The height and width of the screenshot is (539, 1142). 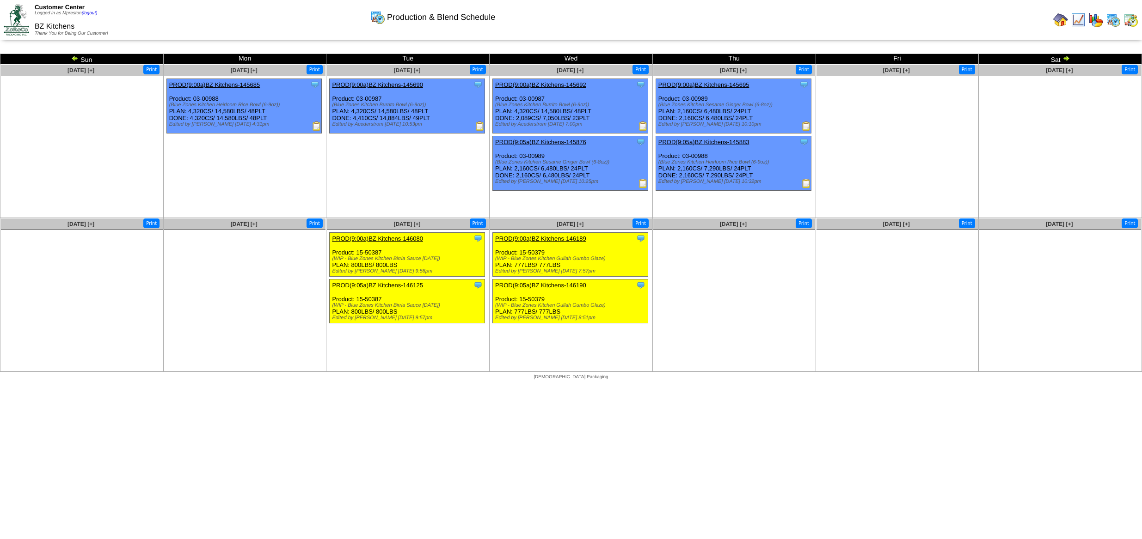 I want to click on td: Thu, so click(x=733, y=59).